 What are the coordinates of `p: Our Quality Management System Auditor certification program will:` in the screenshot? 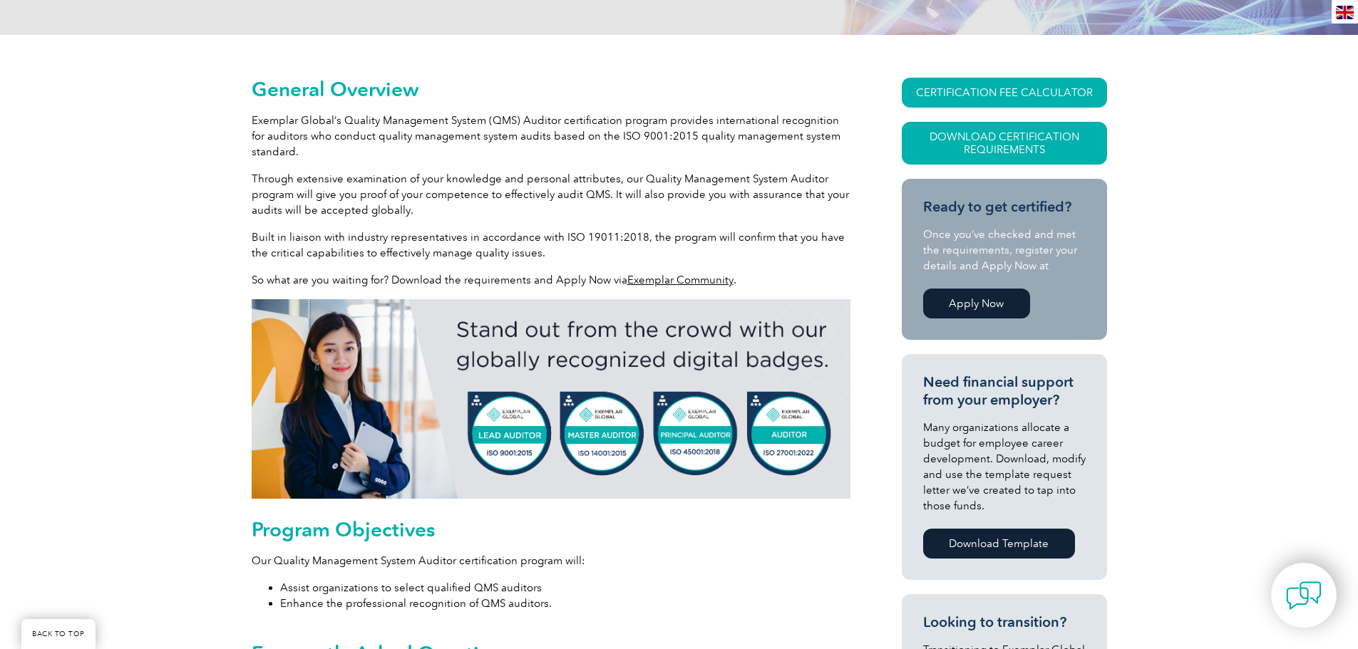 It's located at (551, 561).